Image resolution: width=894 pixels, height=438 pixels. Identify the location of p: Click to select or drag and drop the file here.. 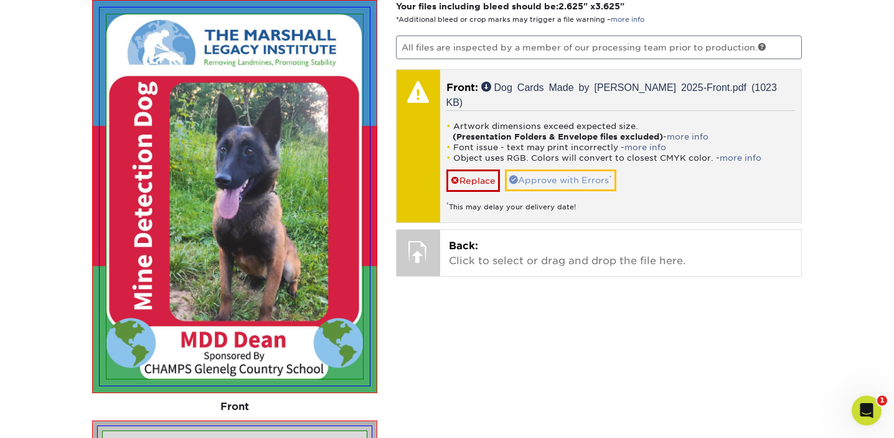
(621, 254).